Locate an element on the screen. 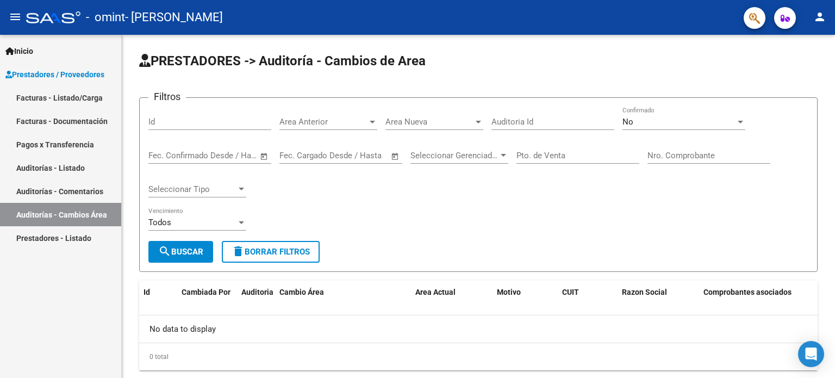 The image size is (835, 378). mat-icon: search is located at coordinates (165, 251).